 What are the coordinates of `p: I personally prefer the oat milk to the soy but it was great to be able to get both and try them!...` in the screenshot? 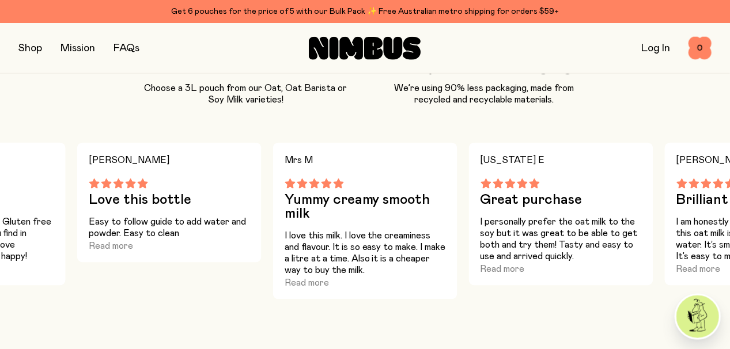 It's located at (561, 240).